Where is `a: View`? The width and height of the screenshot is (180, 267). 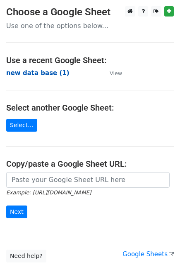 a: View is located at coordinates (112, 73).